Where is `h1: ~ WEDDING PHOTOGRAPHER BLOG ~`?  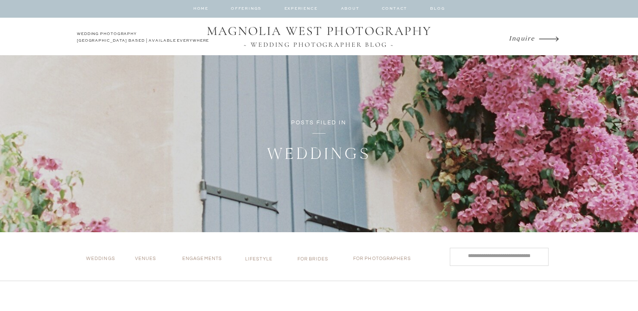
h1: ~ WEDDING PHOTOGRAPHER BLOG ~ is located at coordinates (319, 45).